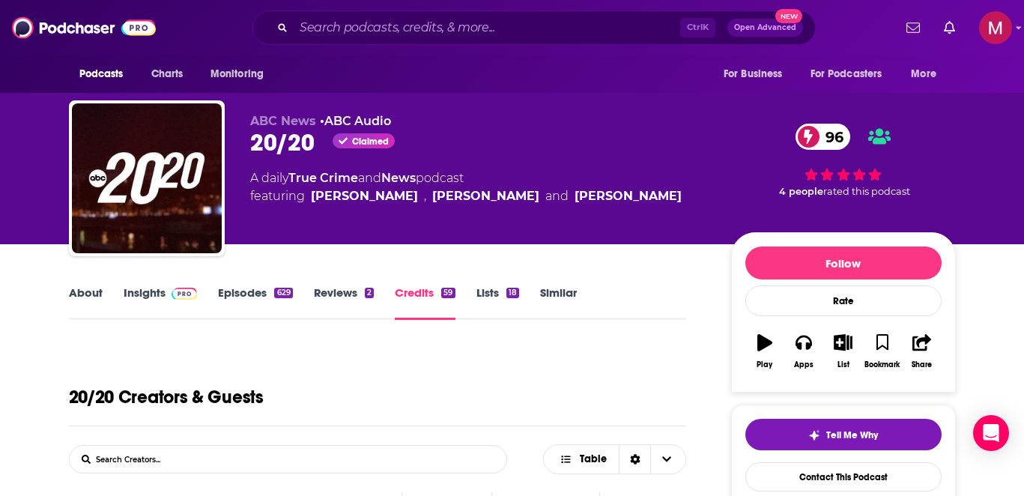 The height and width of the screenshot is (496, 1024). Describe the element at coordinates (995, 28) in the screenshot. I see `button: Show profile menu` at that location.